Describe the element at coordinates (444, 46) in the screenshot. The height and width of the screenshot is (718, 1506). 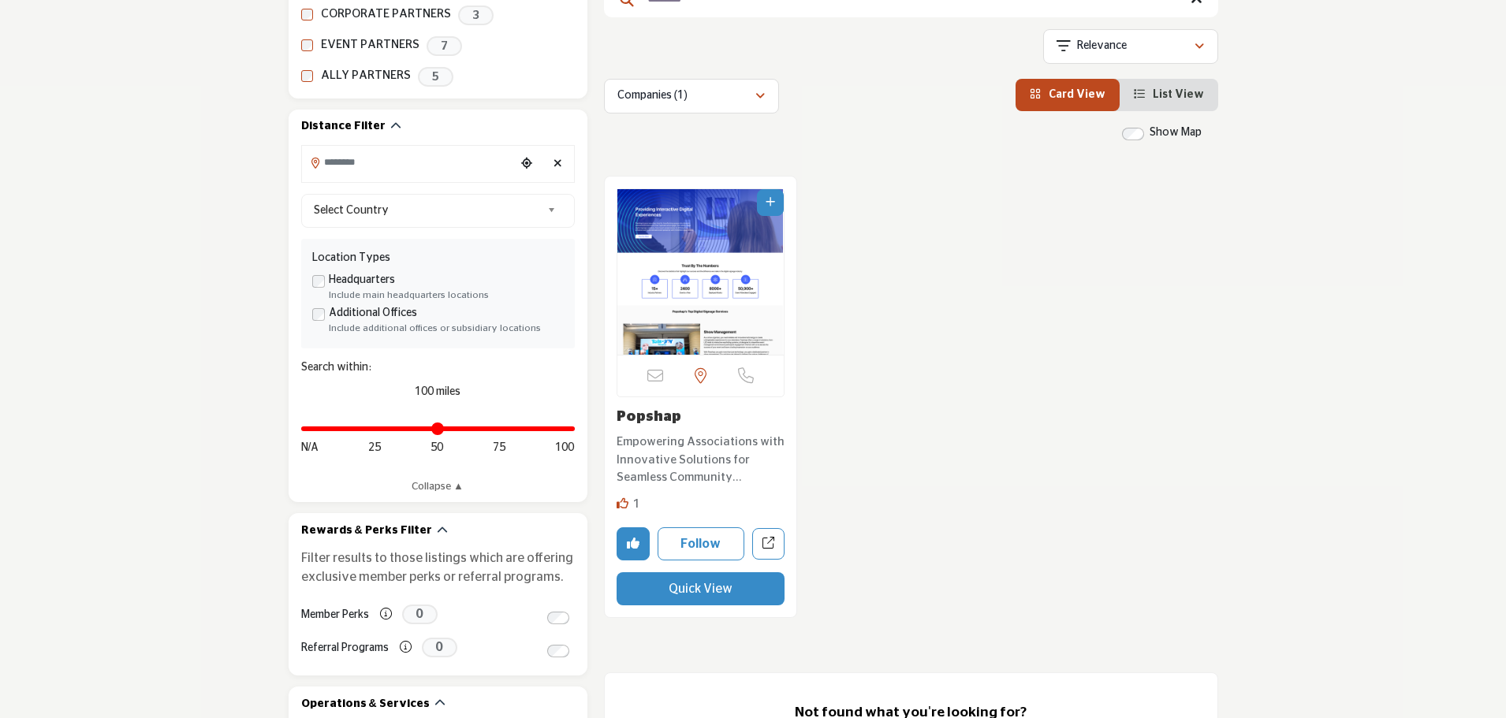
I see `span: 7` at that location.